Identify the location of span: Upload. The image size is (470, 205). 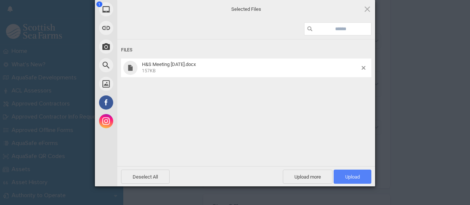
(352, 177).